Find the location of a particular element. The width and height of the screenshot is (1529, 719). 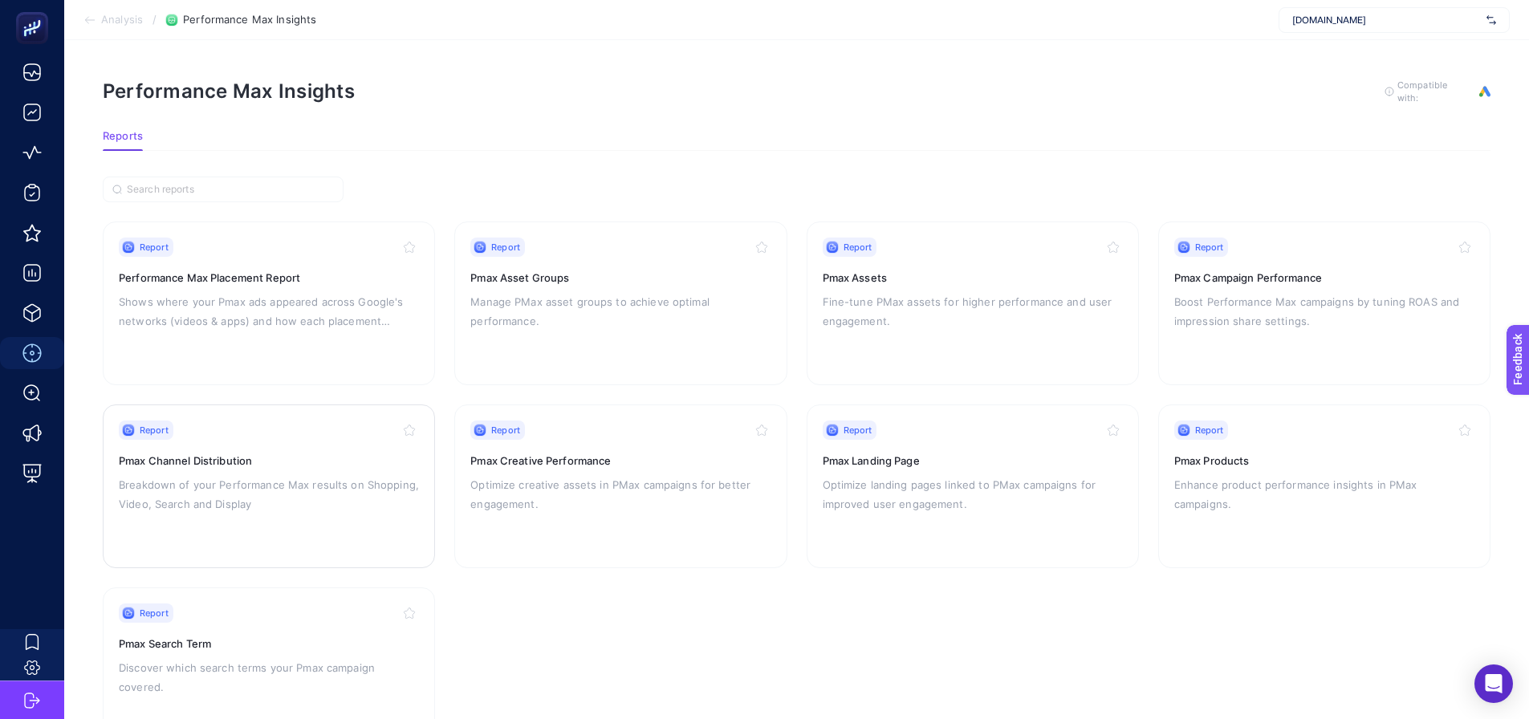

p: Shows where your Pmax ads appeared across Google's networks (videos & apps) and how each placemen... is located at coordinates (269, 311).